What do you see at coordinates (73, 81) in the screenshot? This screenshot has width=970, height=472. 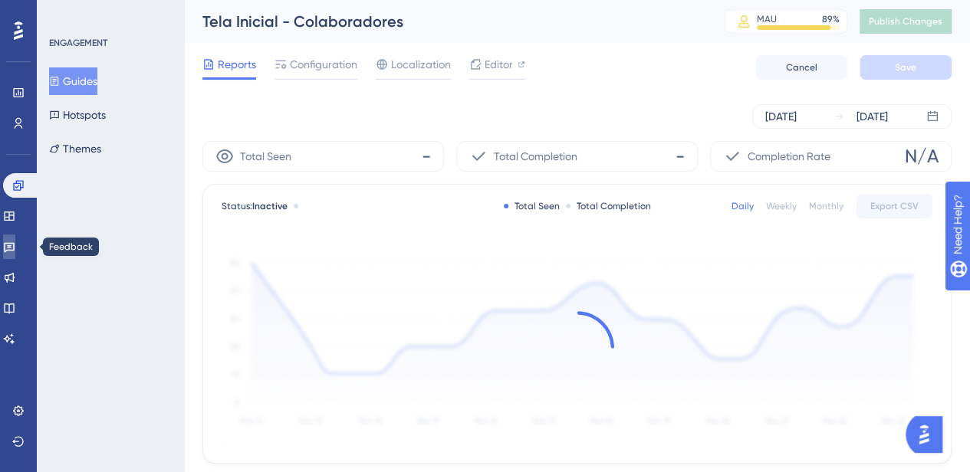 I see `button: Guides` at bounding box center [73, 81].